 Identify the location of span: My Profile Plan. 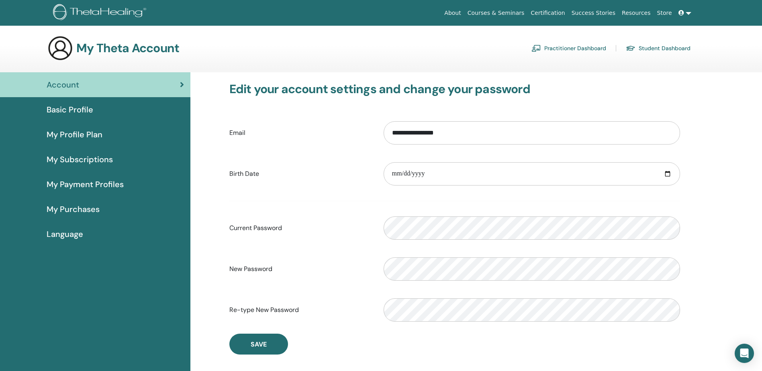
(74, 135).